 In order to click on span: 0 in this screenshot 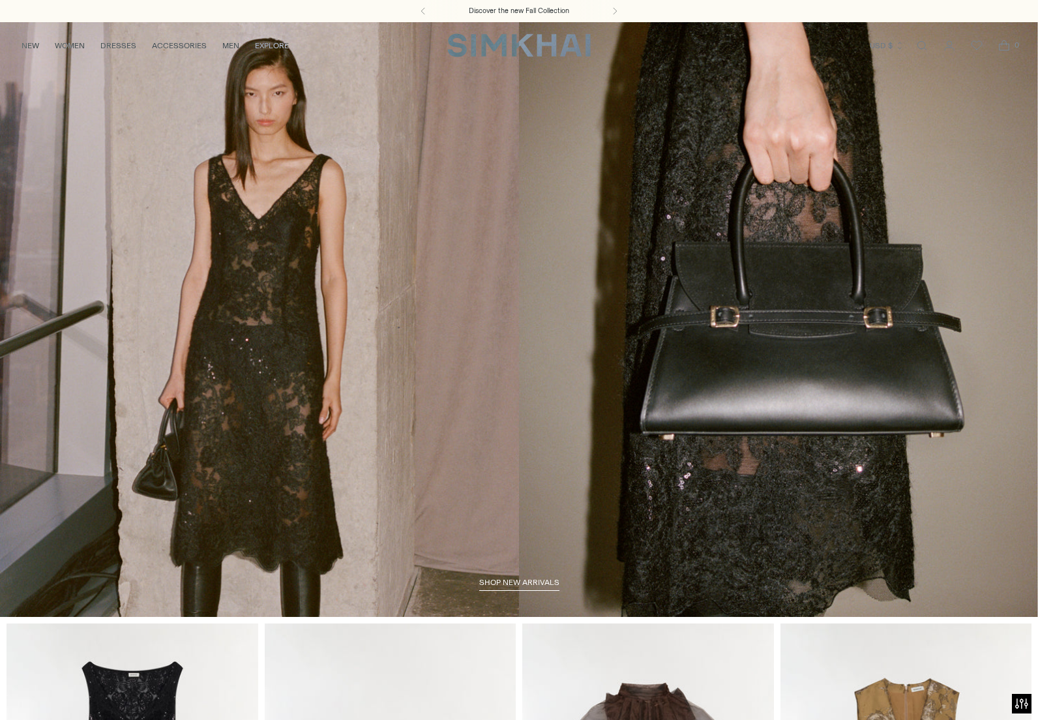, I will do `click(1016, 45)`.